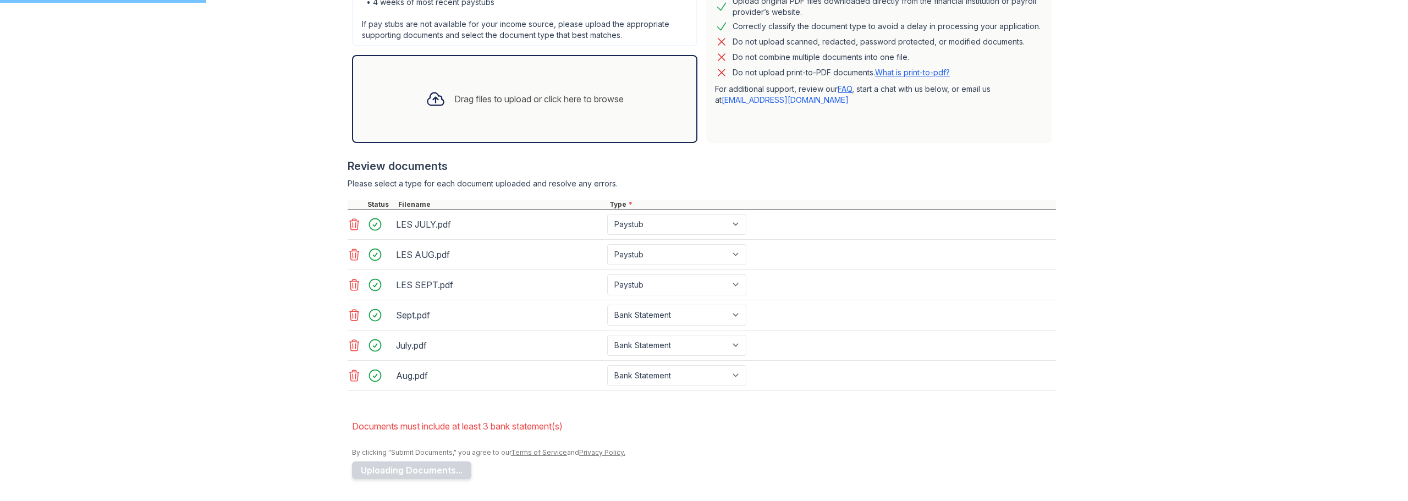 Image resolution: width=1408 pixels, height=501 pixels. Describe the element at coordinates (499, 315) in the screenshot. I see `div: Sept.pdf` at that location.